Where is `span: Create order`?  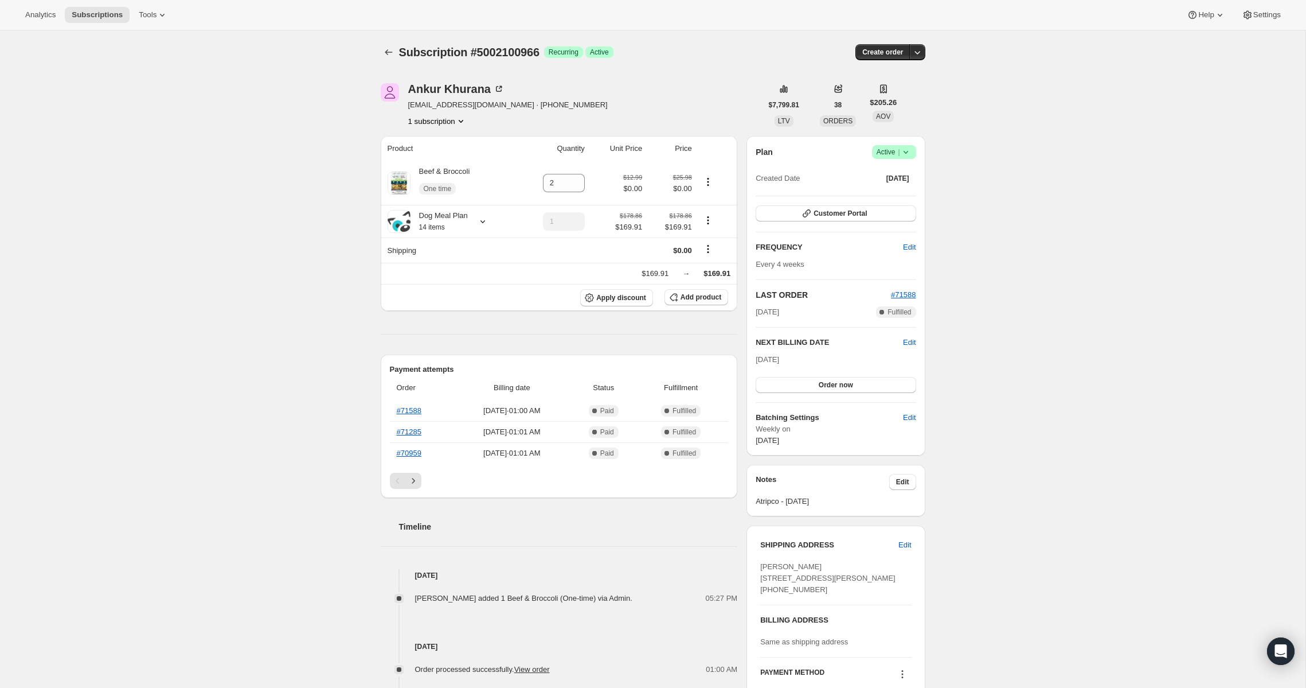 span: Create order is located at coordinates (883, 52).